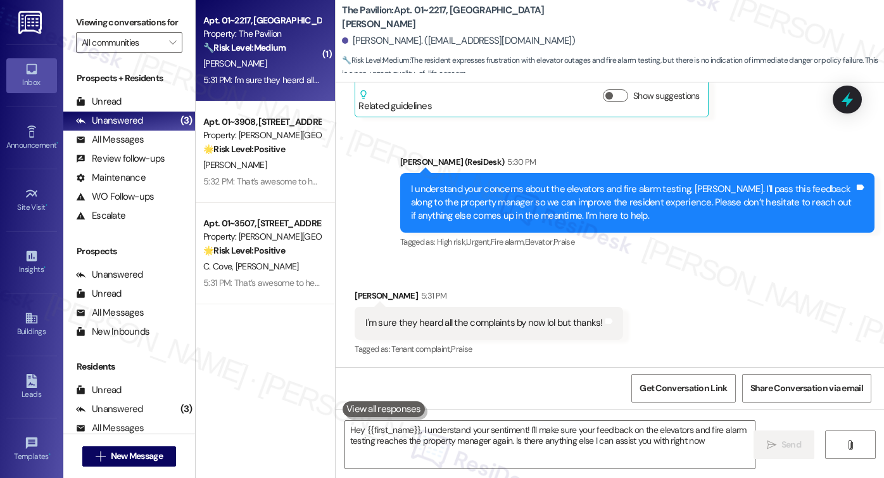 This screenshot has height=478, width=884. What do you see at coordinates (129, 366) in the screenshot?
I see `div: Residents` at bounding box center [129, 366].